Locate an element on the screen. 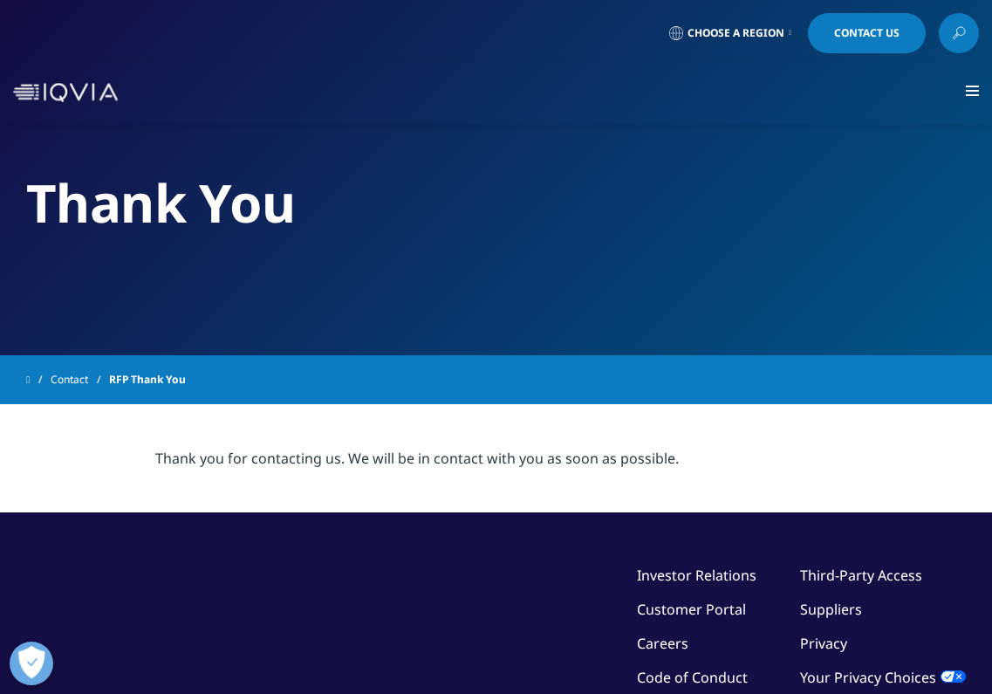 This screenshot has width=992, height=694. a: Contact is located at coordinates (79, 380).